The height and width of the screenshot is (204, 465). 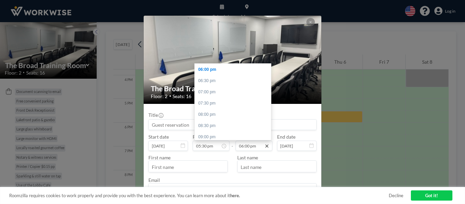 I want to click on label: End date, so click(x=287, y=137).